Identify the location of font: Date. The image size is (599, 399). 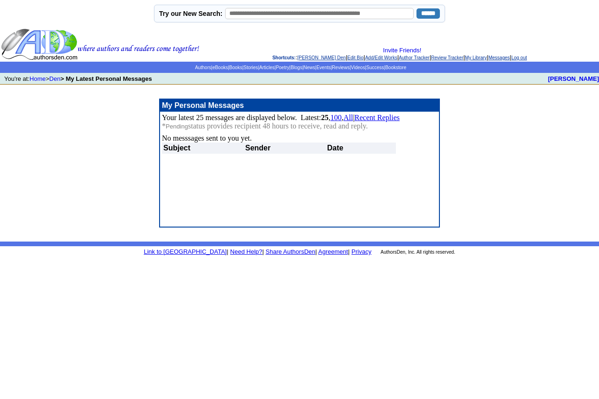
(335, 148).